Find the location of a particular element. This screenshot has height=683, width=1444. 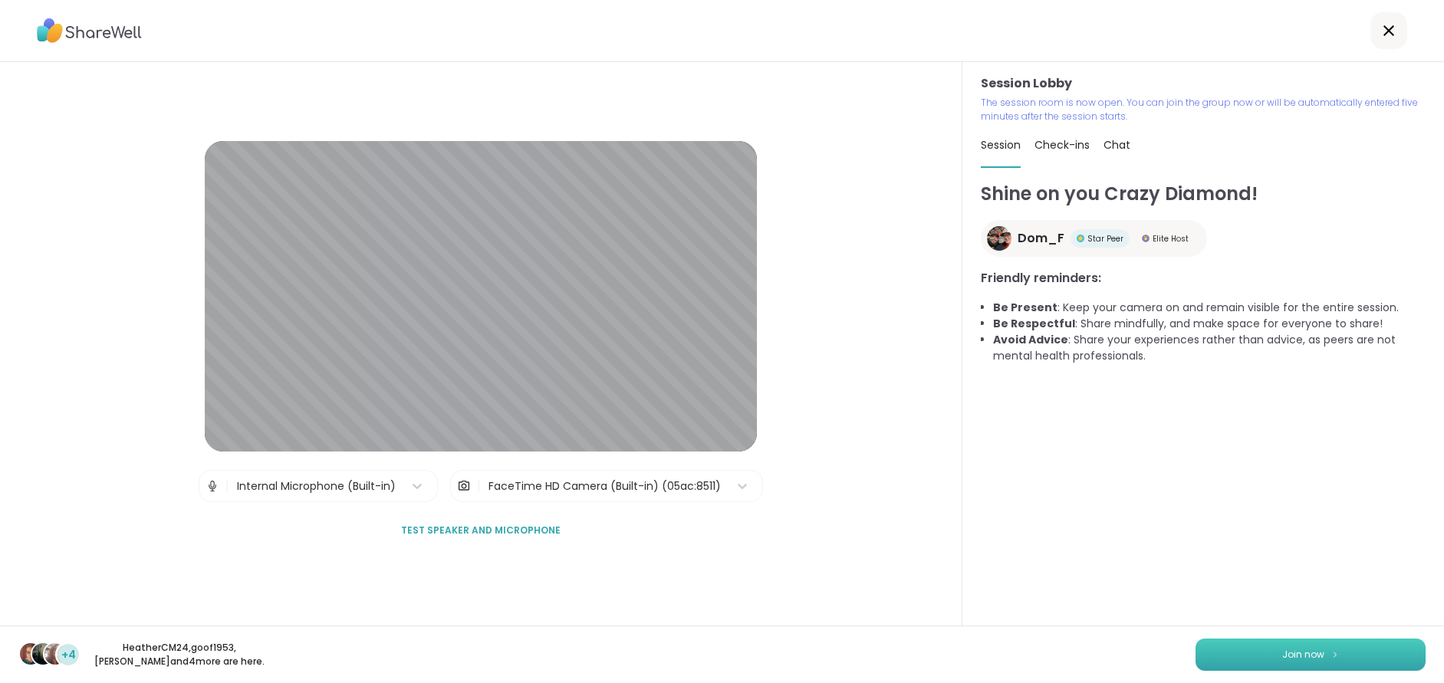

span: Chat is located at coordinates (1117, 145).